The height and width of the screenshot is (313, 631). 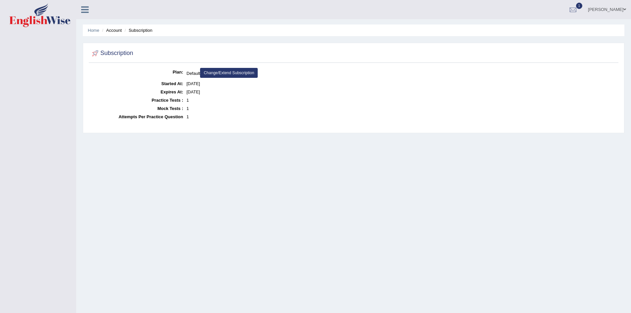 I want to click on li: Subscription, so click(x=137, y=30).